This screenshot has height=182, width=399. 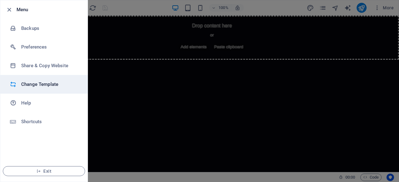 I want to click on button: Exit, so click(x=44, y=171).